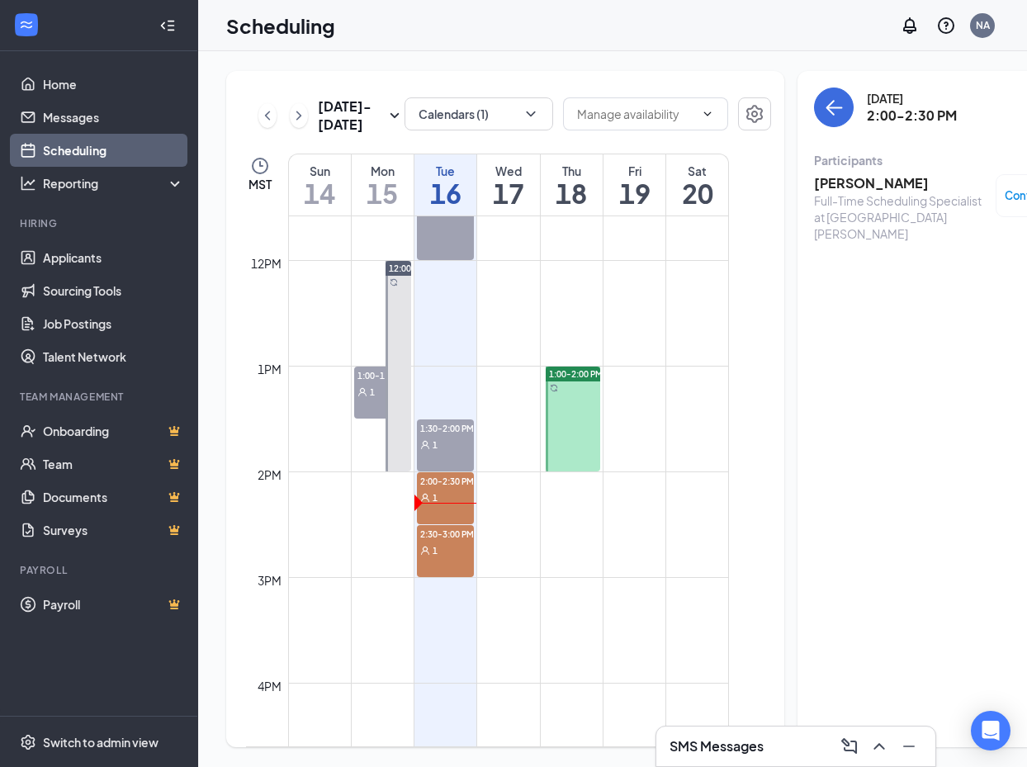 The height and width of the screenshot is (767, 1027). What do you see at coordinates (100, 570) in the screenshot?
I see `div: Payroll` at bounding box center [100, 570].